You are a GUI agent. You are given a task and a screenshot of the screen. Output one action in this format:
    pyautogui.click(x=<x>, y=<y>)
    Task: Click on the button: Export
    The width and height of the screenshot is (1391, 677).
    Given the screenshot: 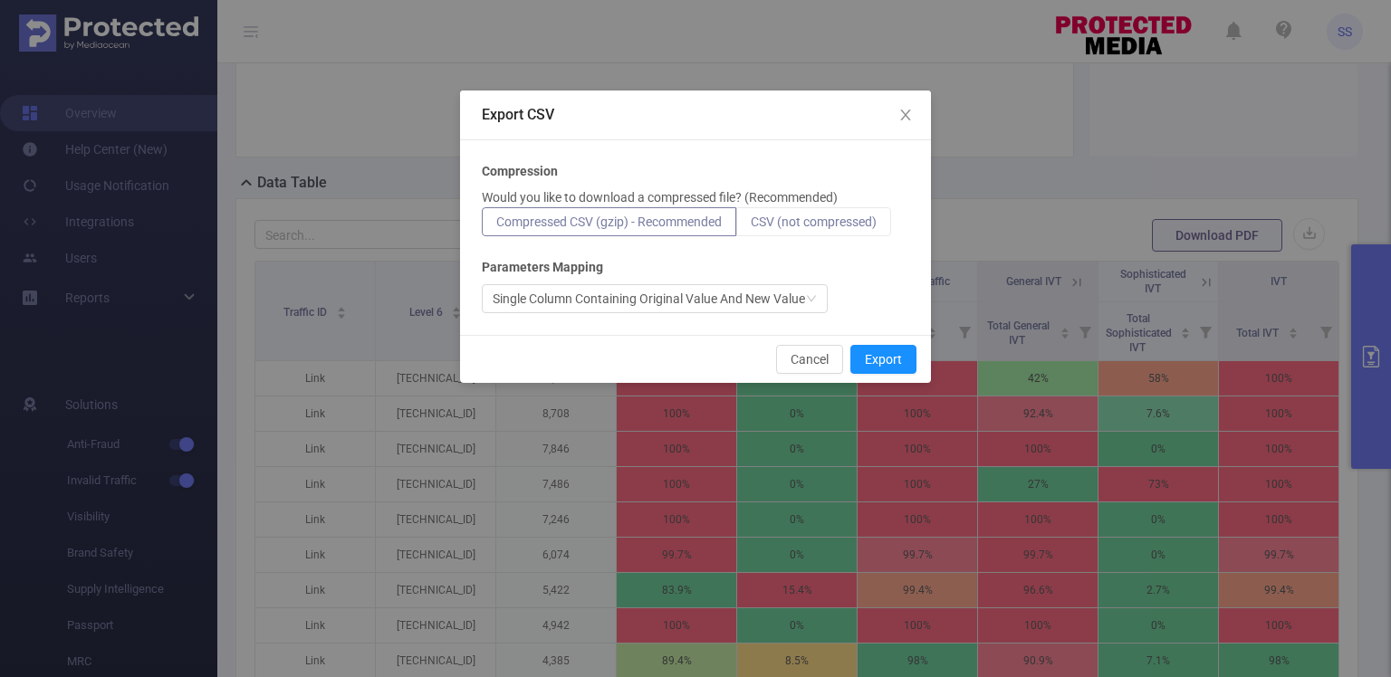 What is the action you would take?
    pyautogui.click(x=883, y=359)
    